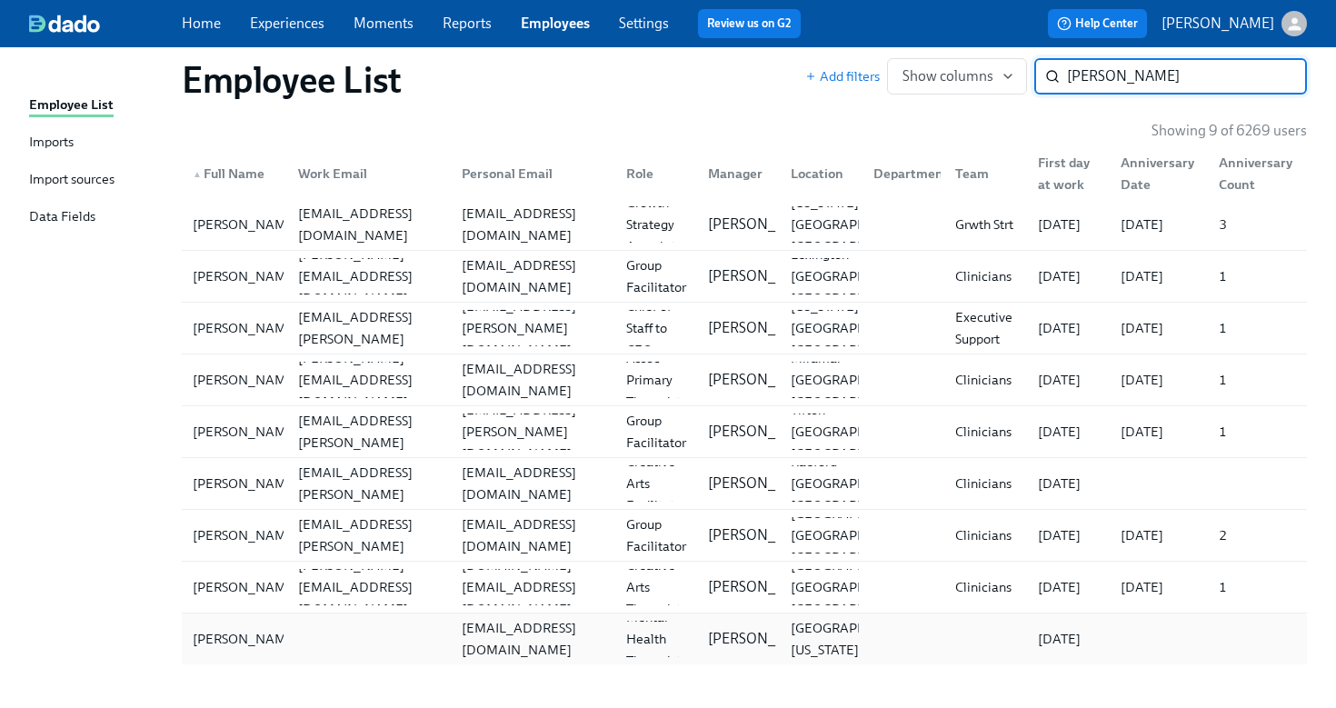  I want to click on div: Import sources, so click(72, 180).